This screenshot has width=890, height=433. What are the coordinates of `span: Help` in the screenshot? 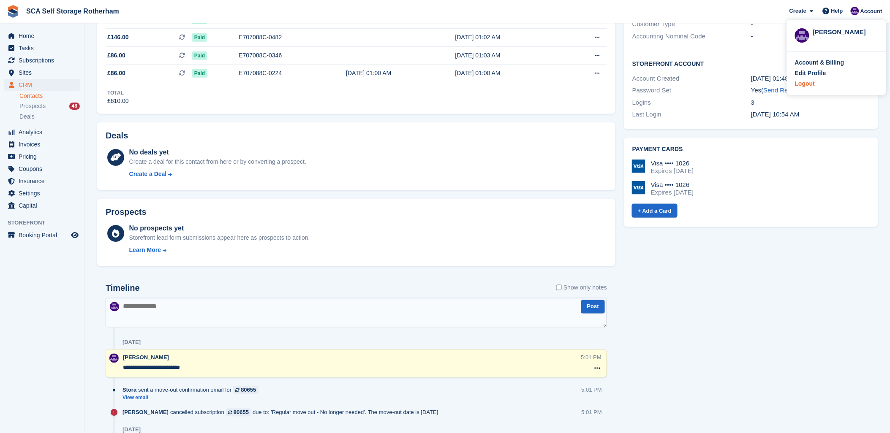 It's located at (837, 11).